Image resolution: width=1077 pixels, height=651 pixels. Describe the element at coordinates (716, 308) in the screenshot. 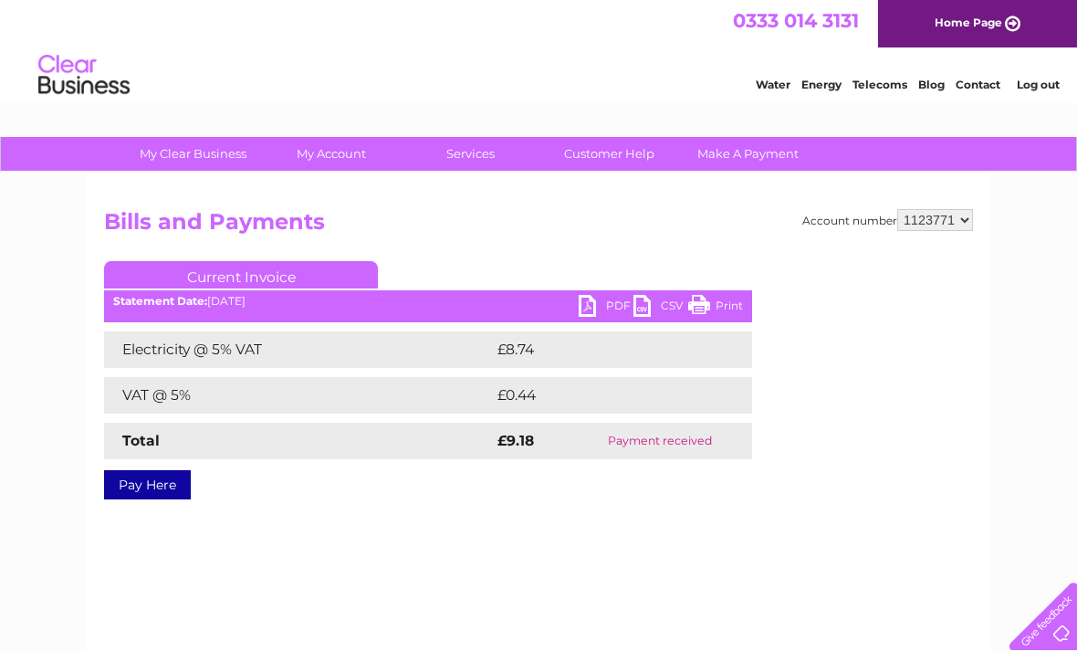

I see `a: Print` at that location.